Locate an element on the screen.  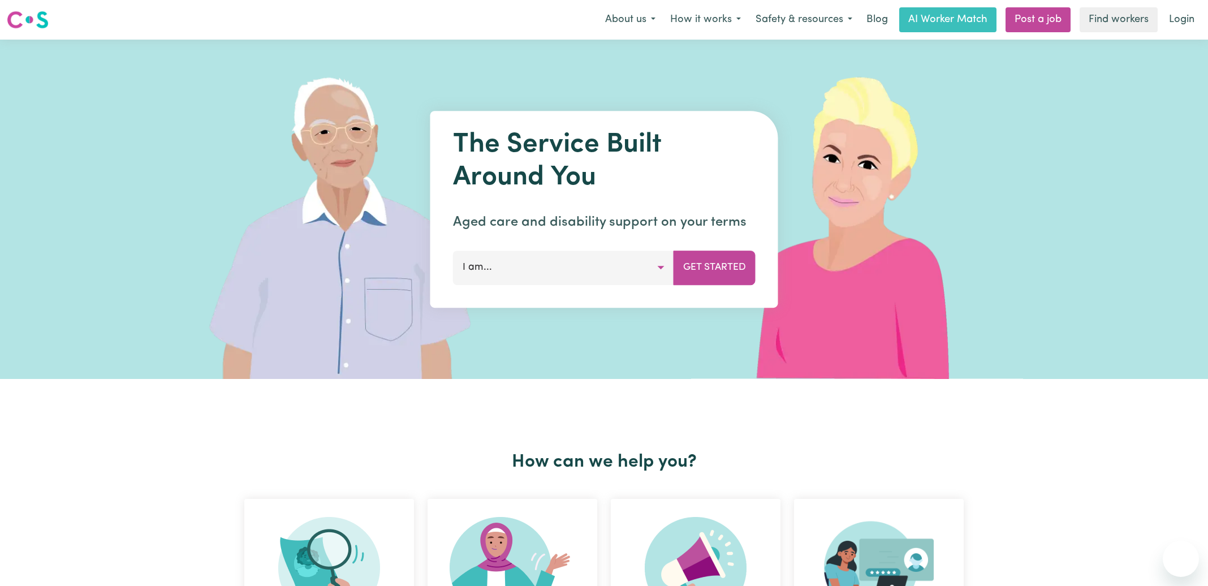
a: Careseekers logo is located at coordinates (28, 20).